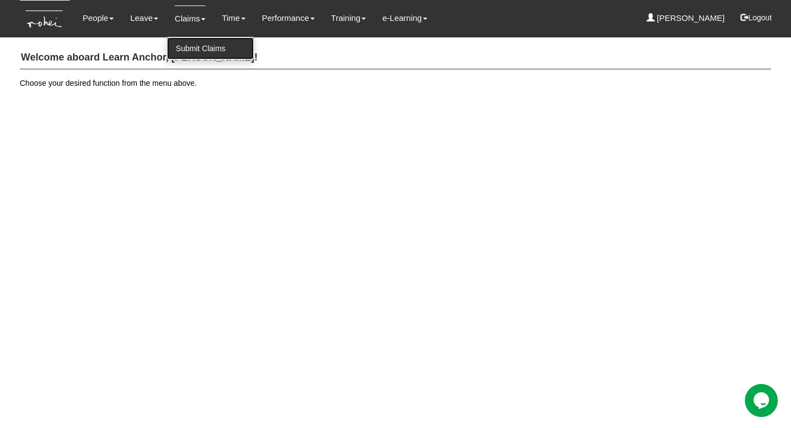  Describe the element at coordinates (289, 18) in the screenshot. I see `a: Performance` at that location.